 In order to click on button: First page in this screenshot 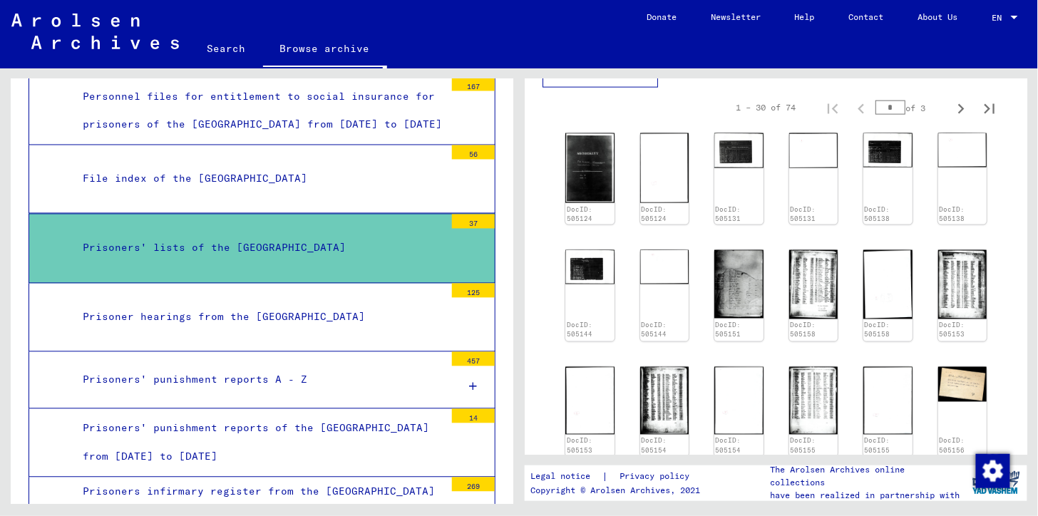, I will do `click(833, 108)`.